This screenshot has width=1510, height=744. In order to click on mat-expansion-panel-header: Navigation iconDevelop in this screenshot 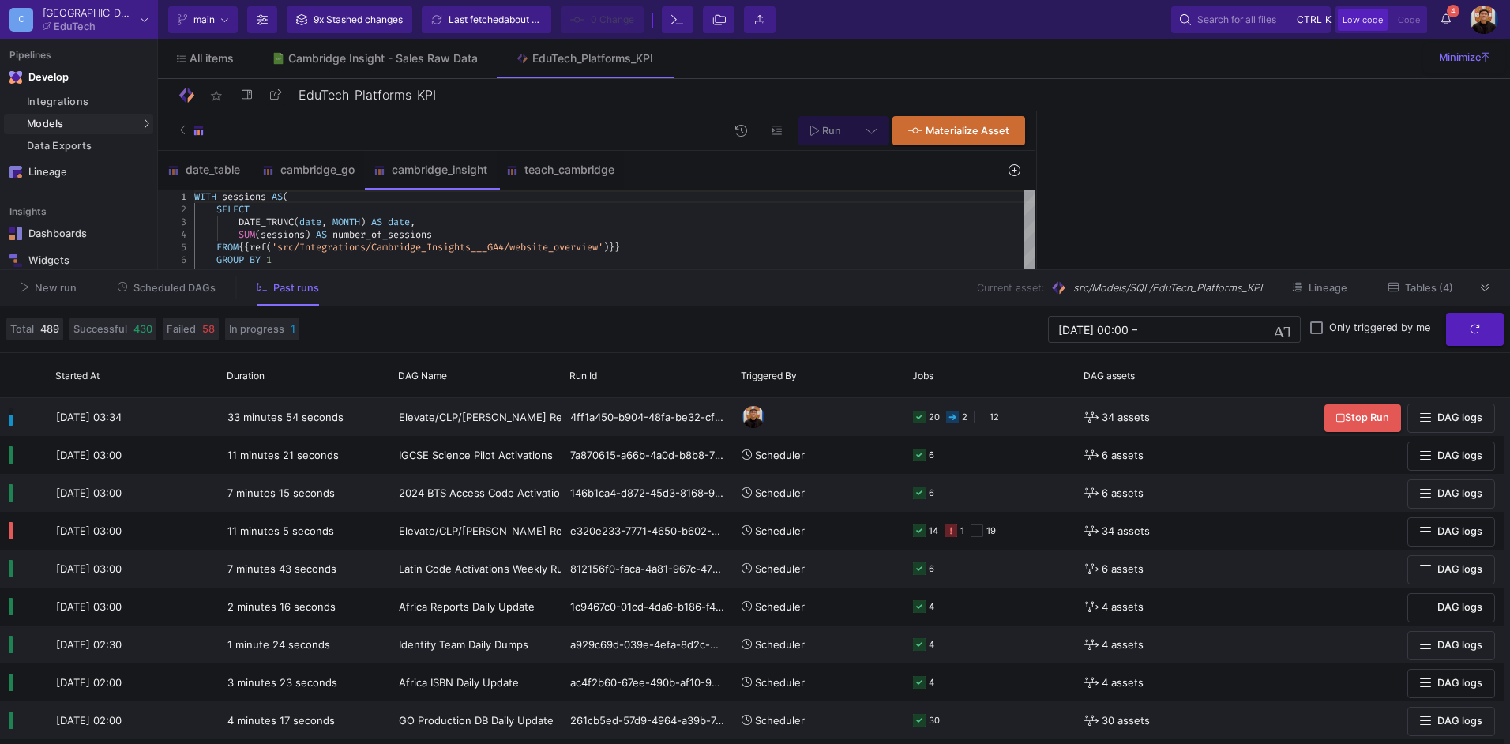, I will do `click(78, 77)`.